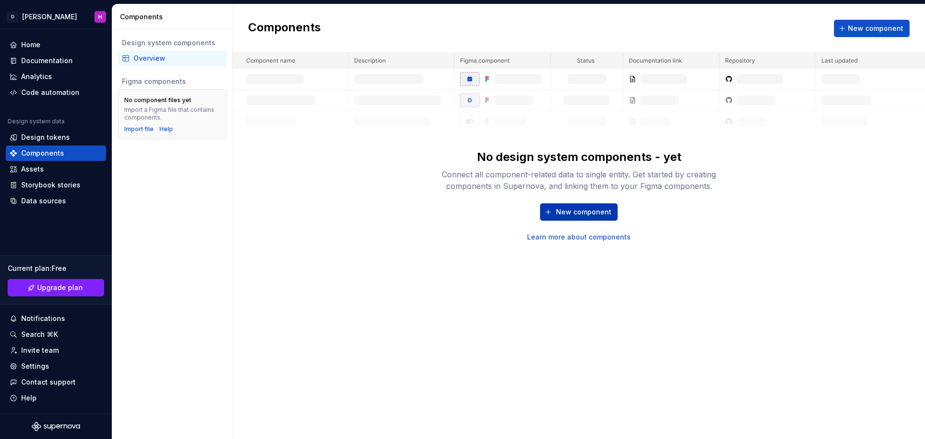  Describe the element at coordinates (139, 129) in the screenshot. I see `button: Import file` at that location.